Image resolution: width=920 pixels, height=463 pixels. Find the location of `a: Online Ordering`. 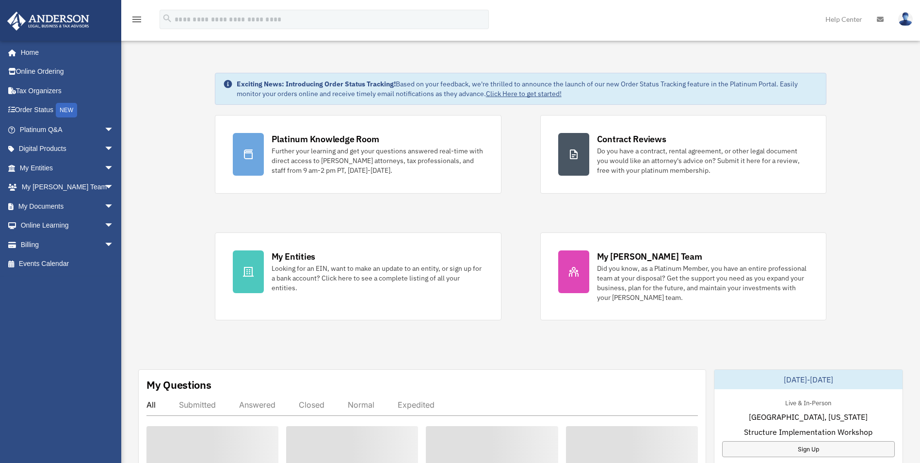

a: Online Ordering is located at coordinates (67, 72).